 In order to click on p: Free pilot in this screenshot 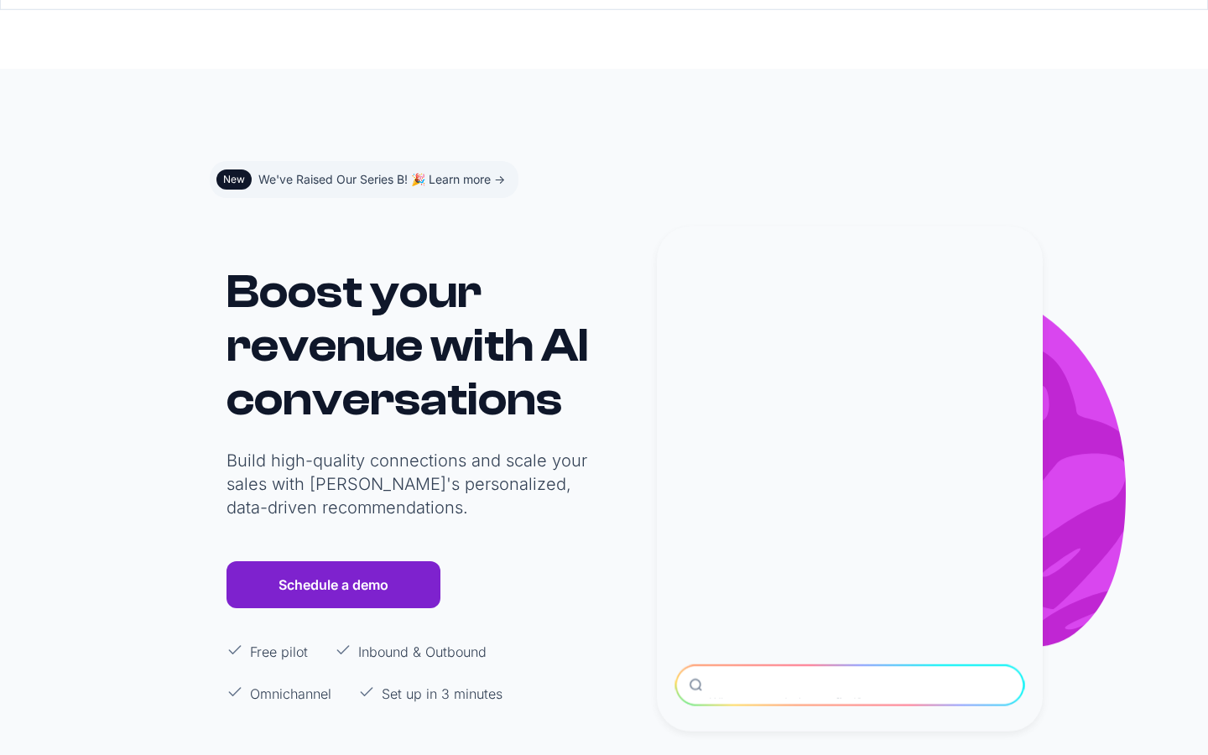, I will do `click(279, 652)`.